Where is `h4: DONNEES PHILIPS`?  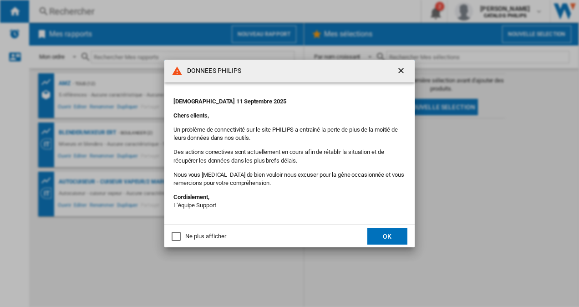
h4: DONNEES PHILIPS is located at coordinates (212, 71).